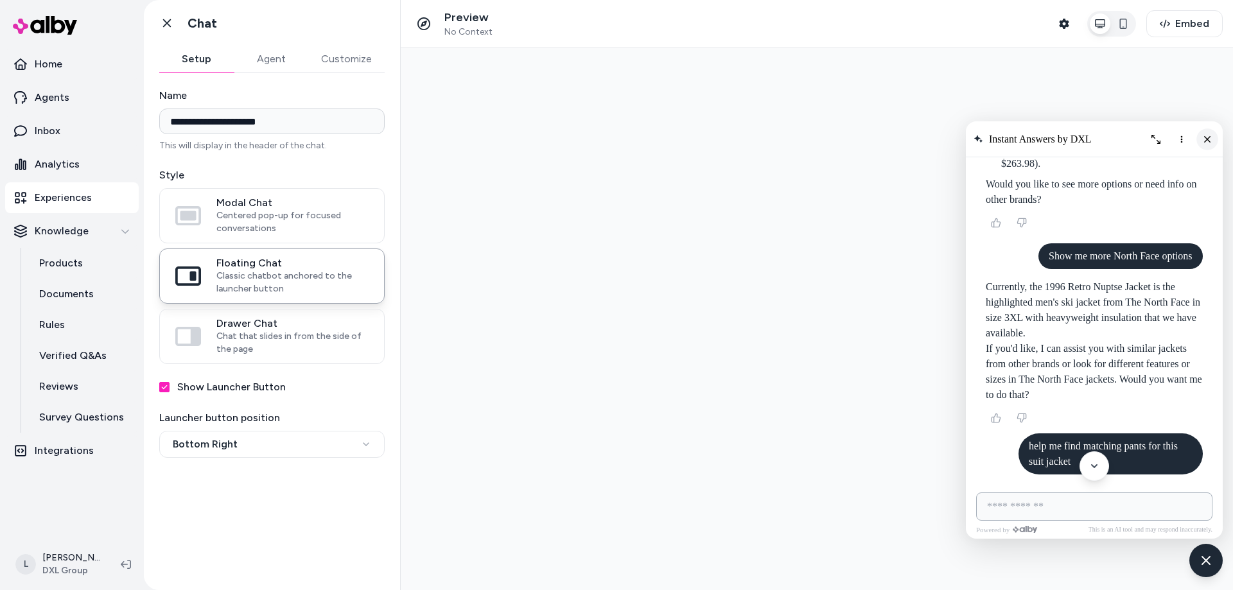 The image size is (1233, 590). What do you see at coordinates (73, 356) in the screenshot?
I see `p: Verified Q&As` at bounding box center [73, 356].